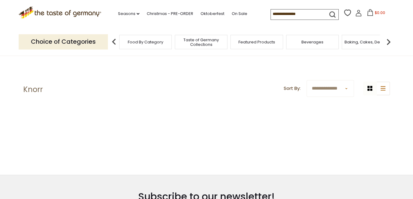 The image size is (413, 199). I want to click on span: Beverages, so click(312, 42).